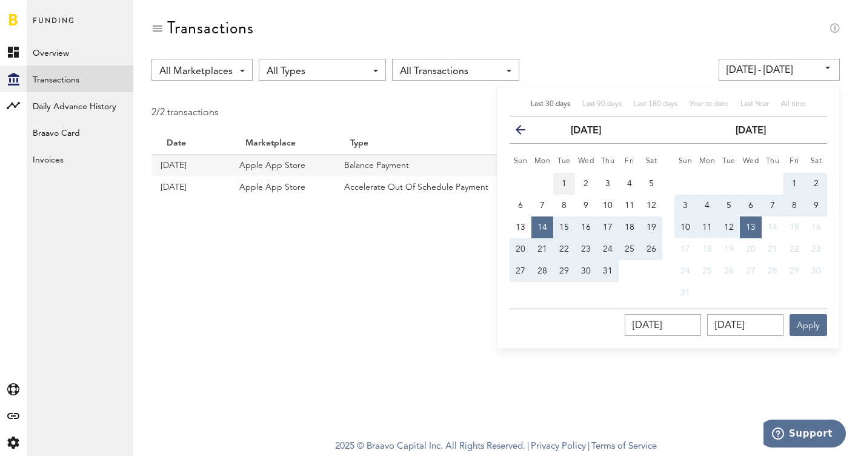 The width and height of the screenshot is (858, 456). What do you see at coordinates (651, 205) in the screenshot?
I see `button: 12` at bounding box center [651, 205].